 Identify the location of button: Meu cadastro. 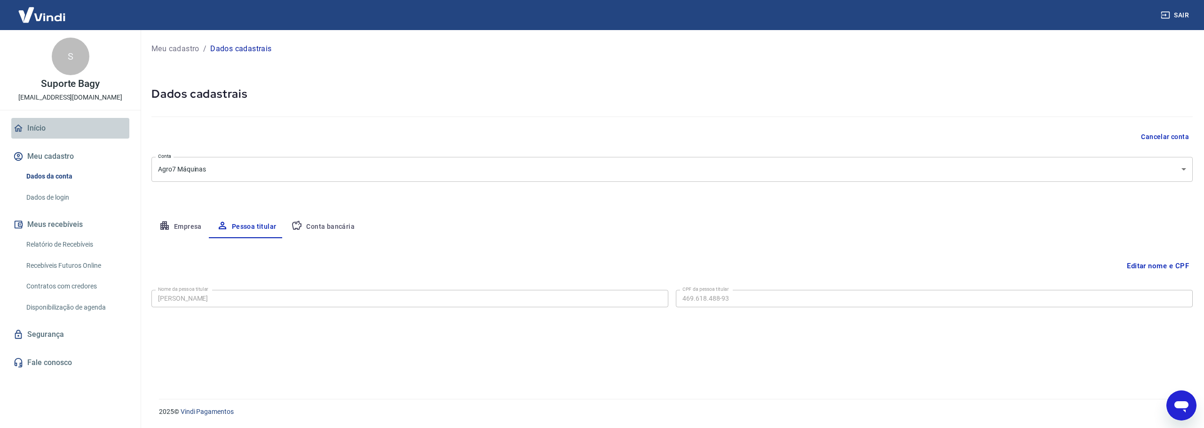
(70, 157).